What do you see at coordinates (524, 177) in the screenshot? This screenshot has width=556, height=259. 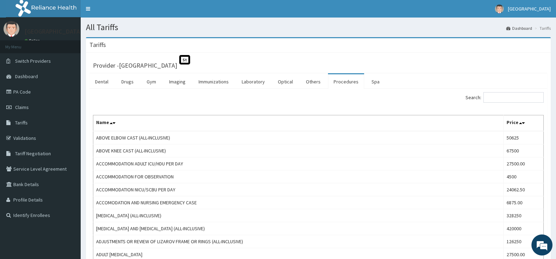 I see `td: 4500` at bounding box center [524, 177].